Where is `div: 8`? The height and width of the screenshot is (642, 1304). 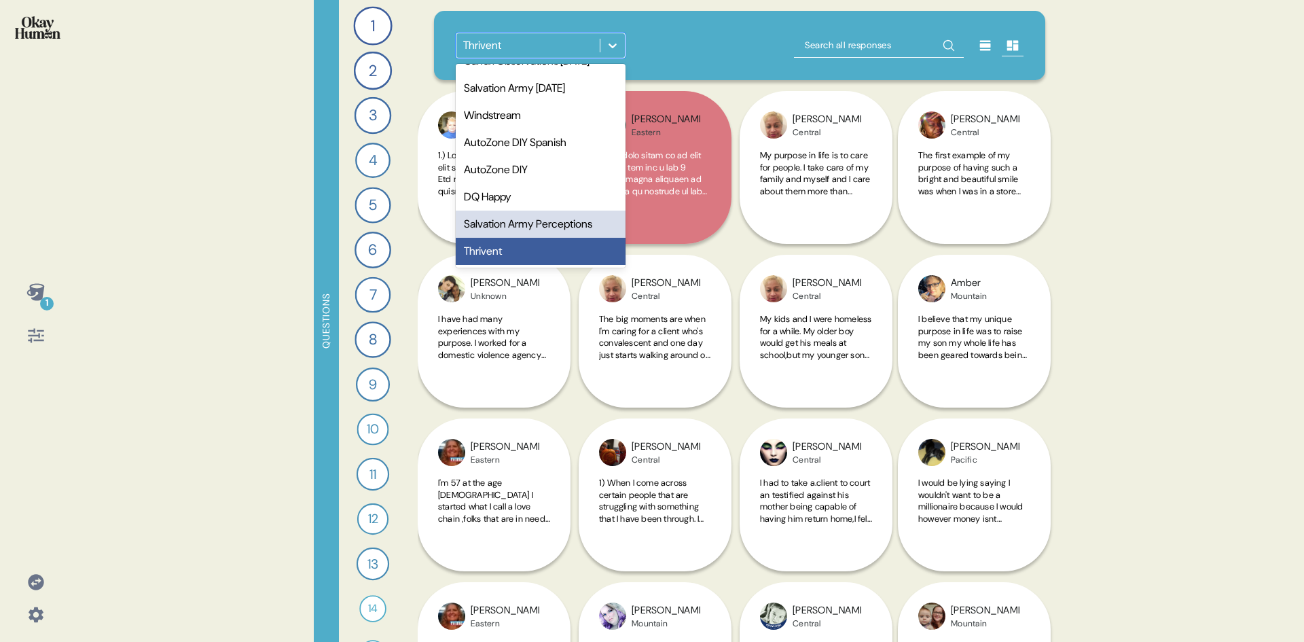 div: 8 is located at coordinates (372, 339).